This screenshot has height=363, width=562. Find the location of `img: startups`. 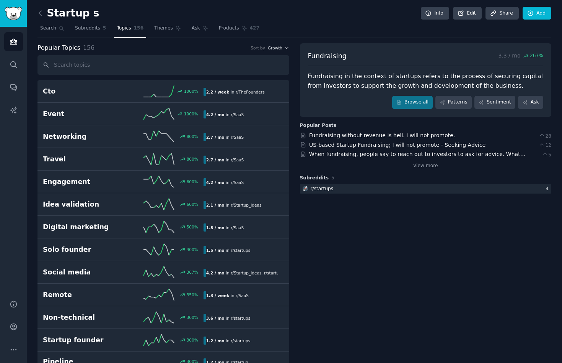

img: startups is located at coordinates (305, 188).